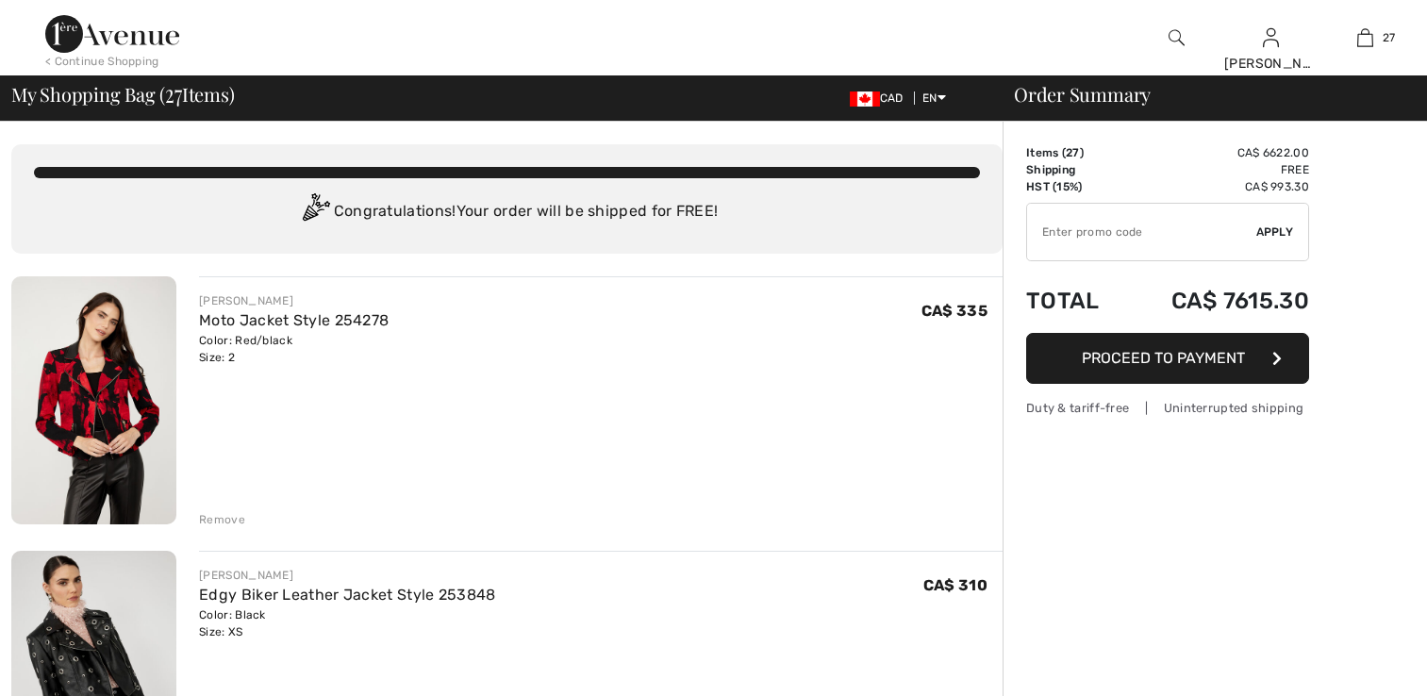 This screenshot has width=1427, height=696. What do you see at coordinates (293, 349) in the screenshot?
I see `div: Color: Red/black Size: 2` at bounding box center [293, 349].